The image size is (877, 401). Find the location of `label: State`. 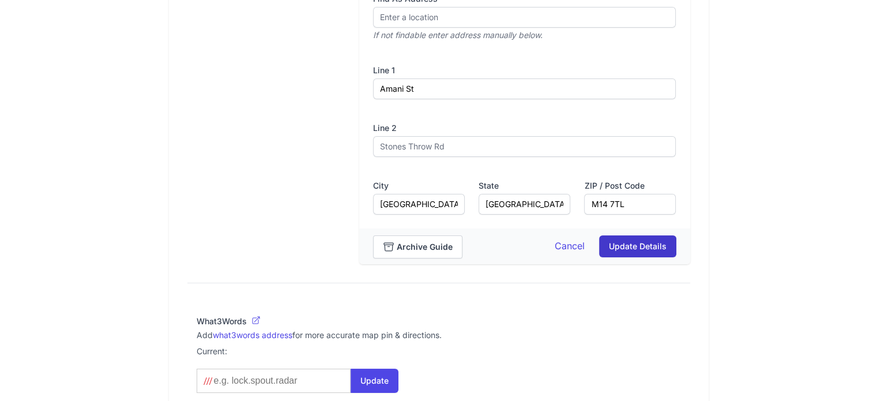

label: State is located at coordinates (524, 186).